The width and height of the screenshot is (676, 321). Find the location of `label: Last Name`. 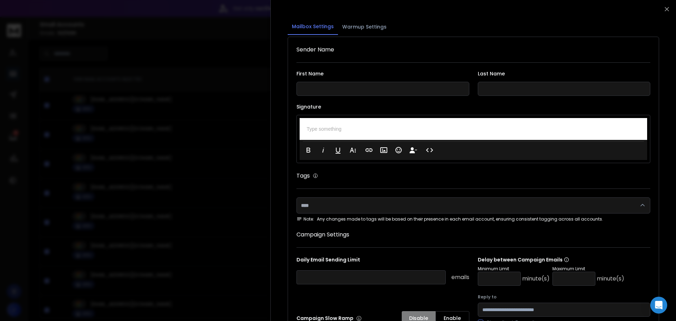

label: Last Name is located at coordinates (564, 74).